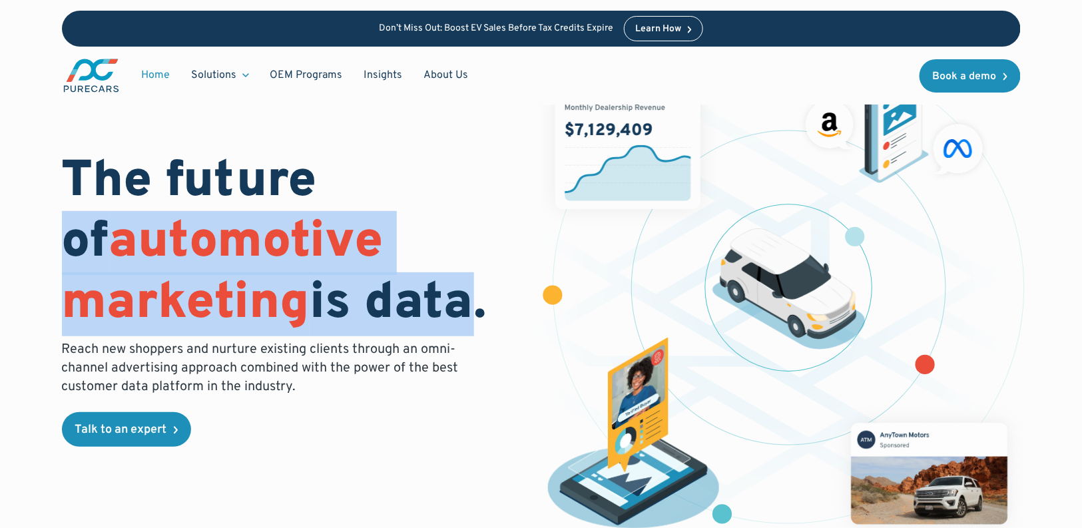  Describe the element at coordinates (964, 77) in the screenshot. I see `div: Book a demo` at that location.